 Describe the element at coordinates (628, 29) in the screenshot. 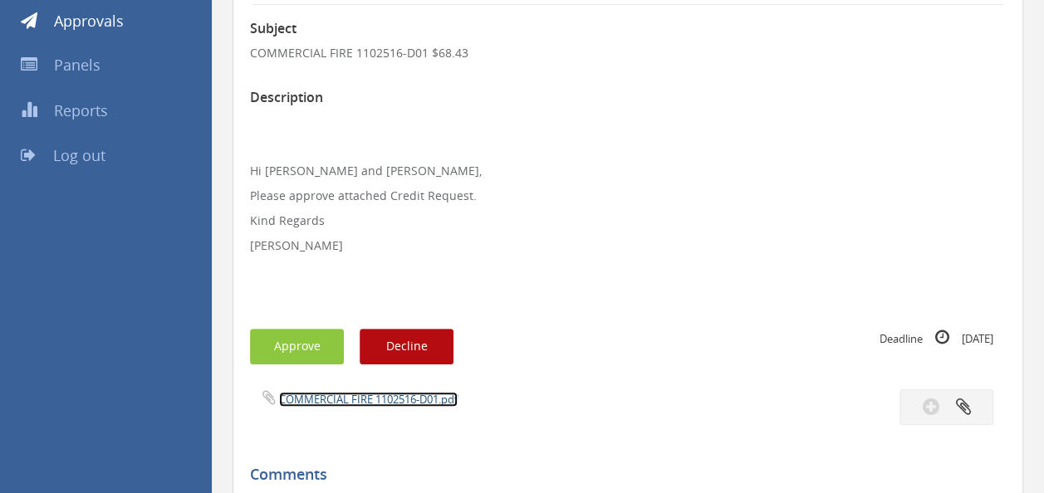

I see `h3: Subject` at that location.